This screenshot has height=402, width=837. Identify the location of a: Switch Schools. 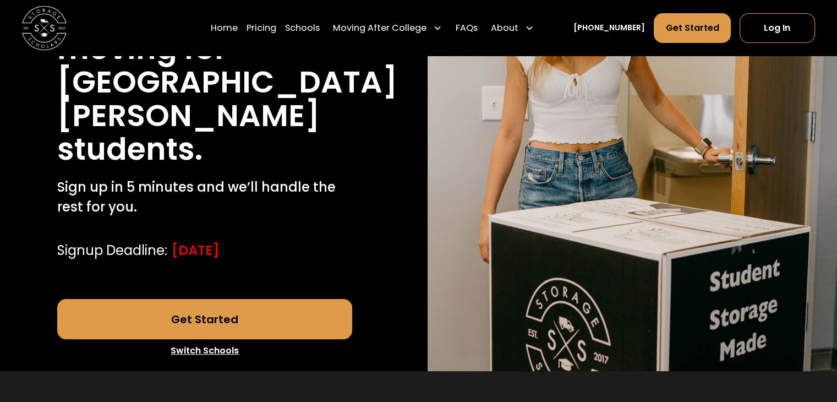
(205, 351).